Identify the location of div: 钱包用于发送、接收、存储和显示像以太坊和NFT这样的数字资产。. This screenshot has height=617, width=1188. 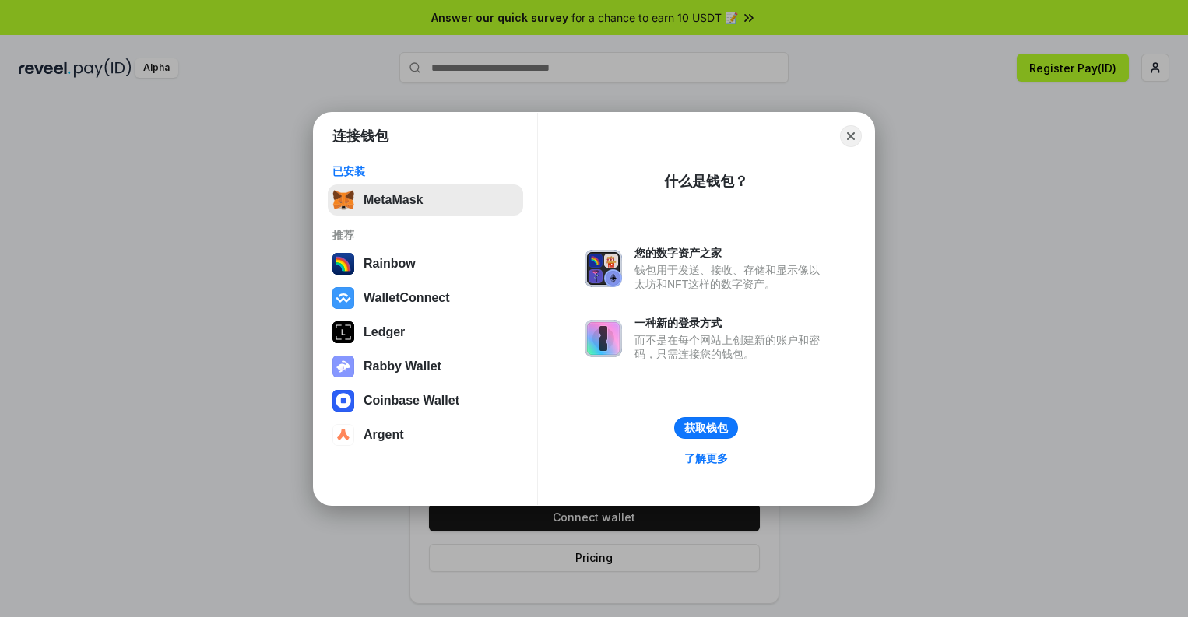
(731, 277).